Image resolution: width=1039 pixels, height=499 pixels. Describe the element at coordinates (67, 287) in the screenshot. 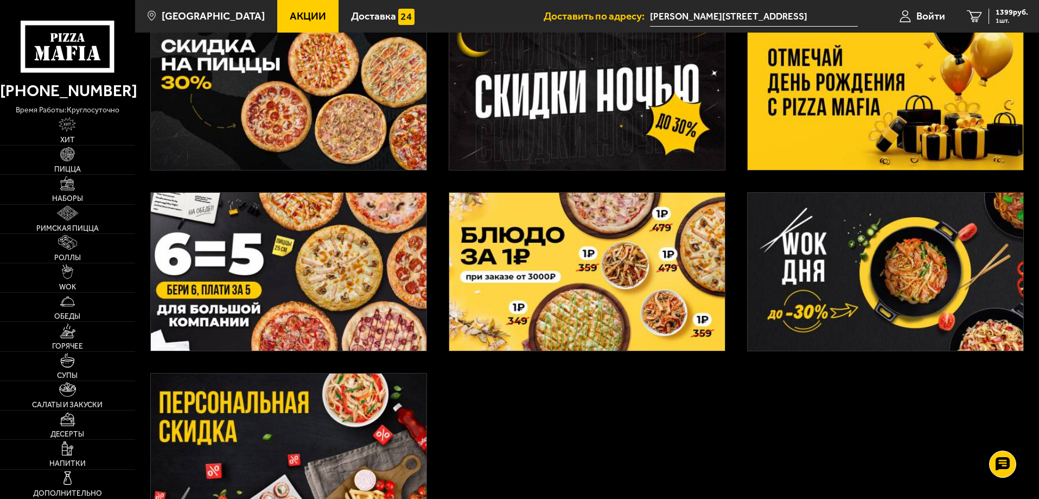

I see `span: WOK` at that location.